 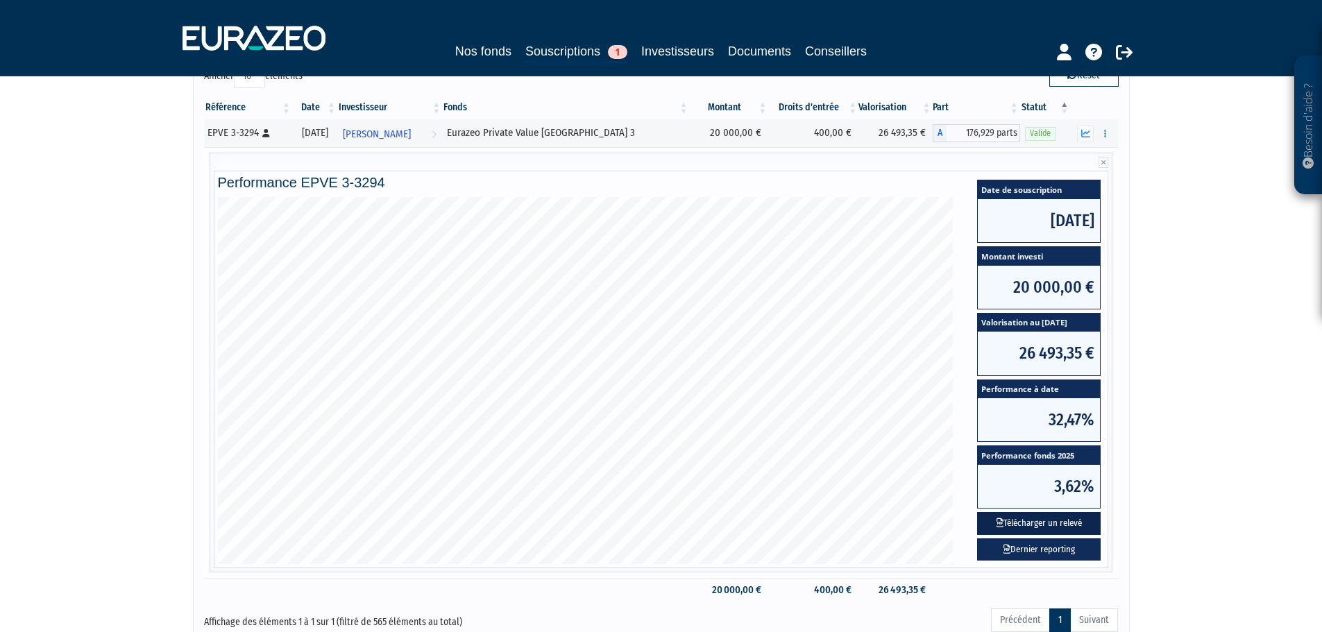 I want to click on th: Part: activer pour trier la colonne par ordre croissant, so click(x=977, y=108).